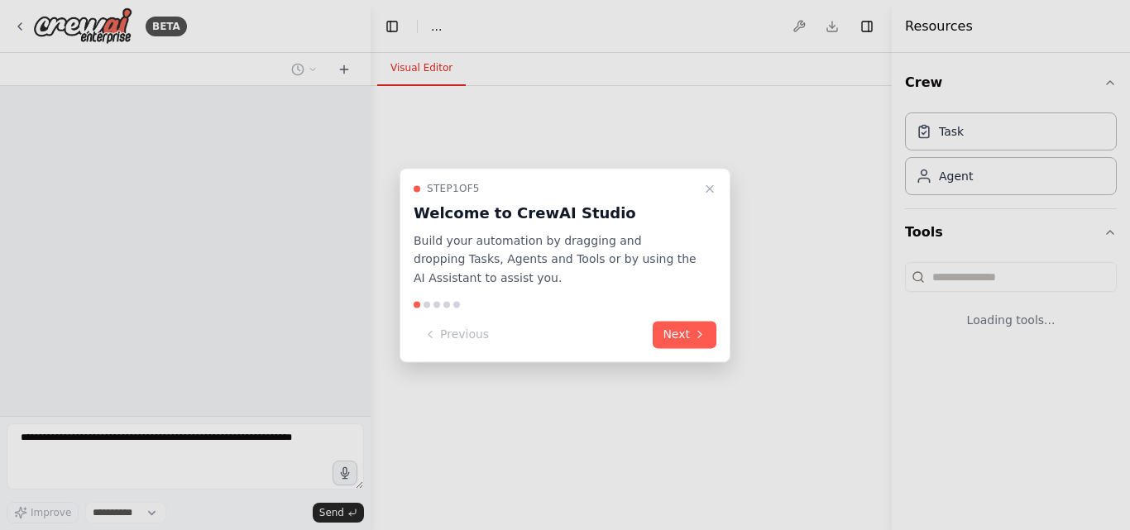  Describe the element at coordinates (392, 26) in the screenshot. I see `button: Hide left sidebar` at that location.